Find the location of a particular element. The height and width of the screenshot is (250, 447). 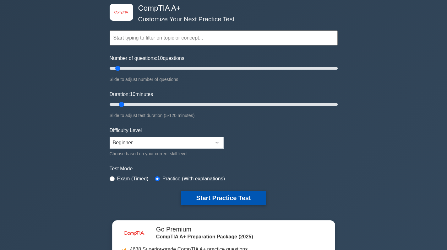

label: Test Mode is located at coordinates (224, 169).